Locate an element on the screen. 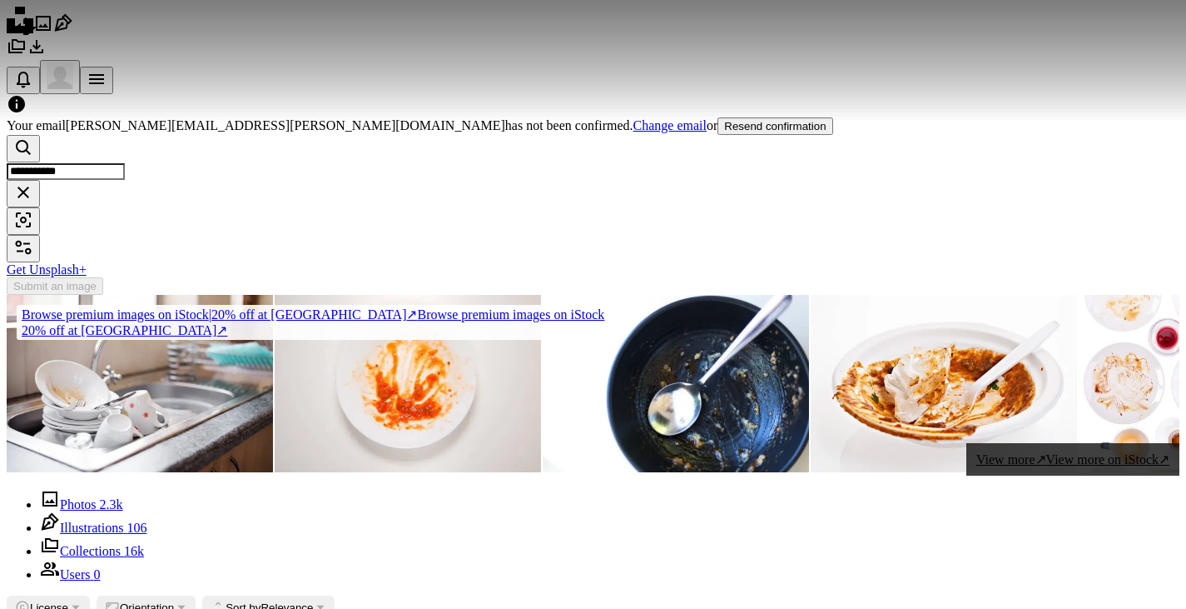  button: Profile is located at coordinates (60, 77).